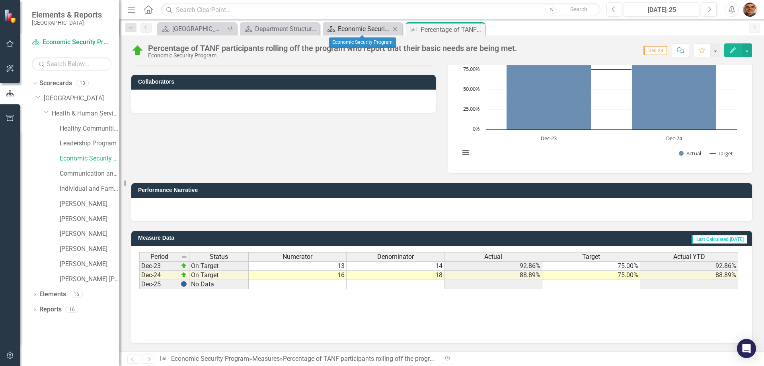  I want to click on td: Dec-23, so click(159, 266).